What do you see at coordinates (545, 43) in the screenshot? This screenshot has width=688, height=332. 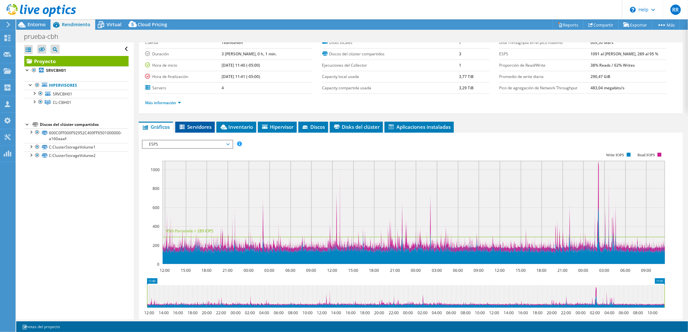 I see `label: Disk Throughput en el pico máximo` at bounding box center [545, 43].